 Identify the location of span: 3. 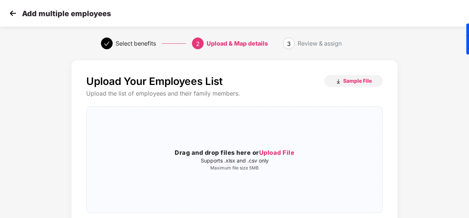
(289, 44).